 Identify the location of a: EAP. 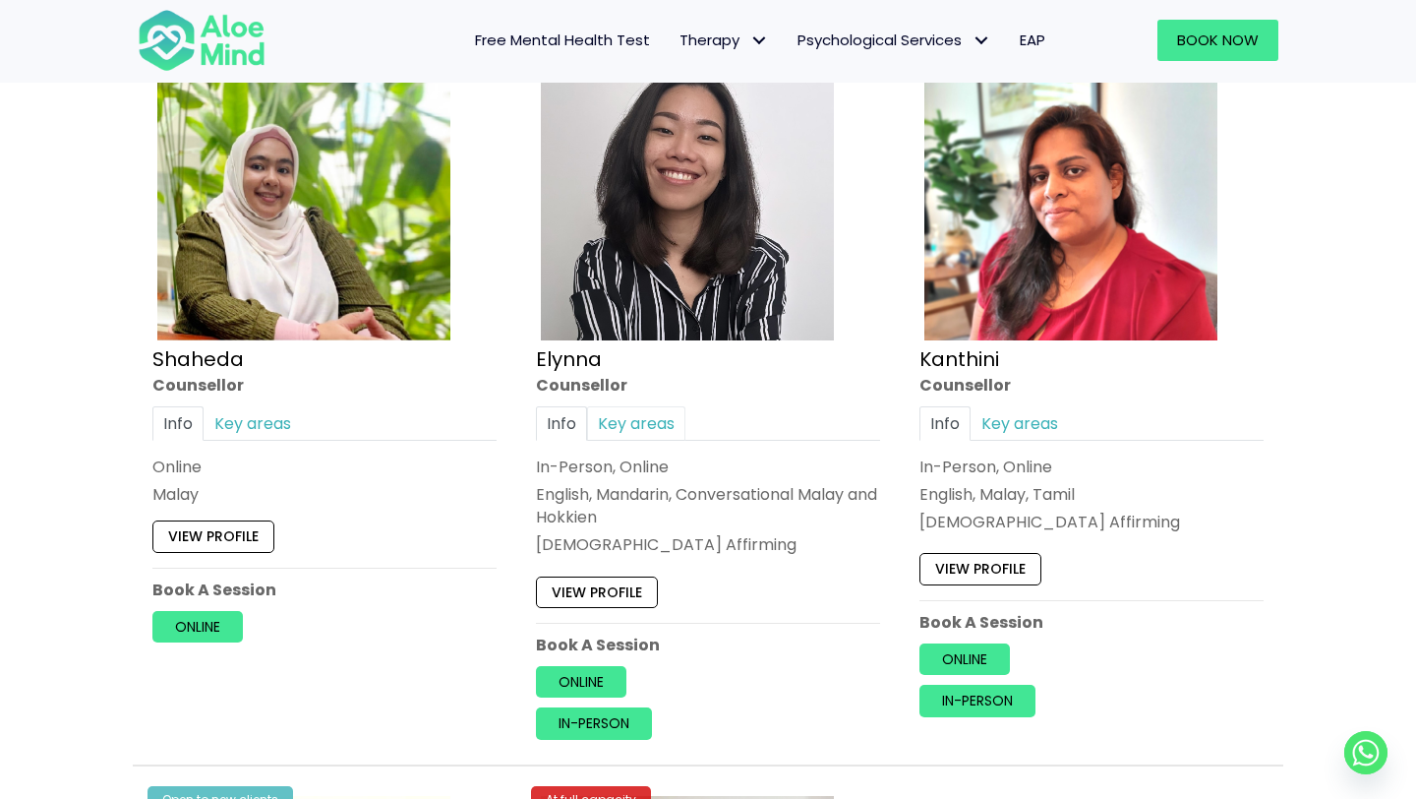
(1033, 40).